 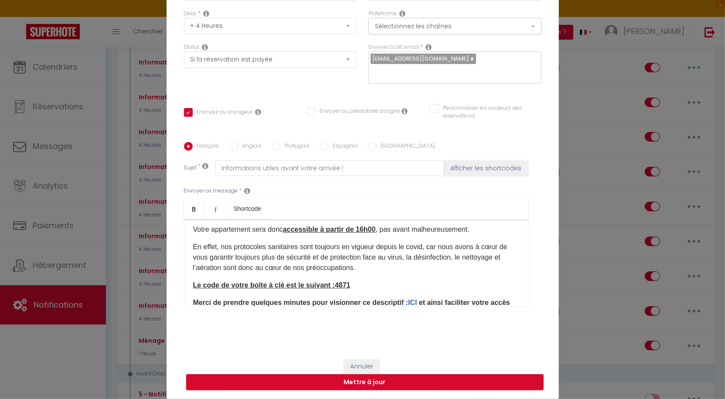 What do you see at coordinates (428, 47) in the screenshot?
I see `i: Recipient` at bounding box center [428, 47].